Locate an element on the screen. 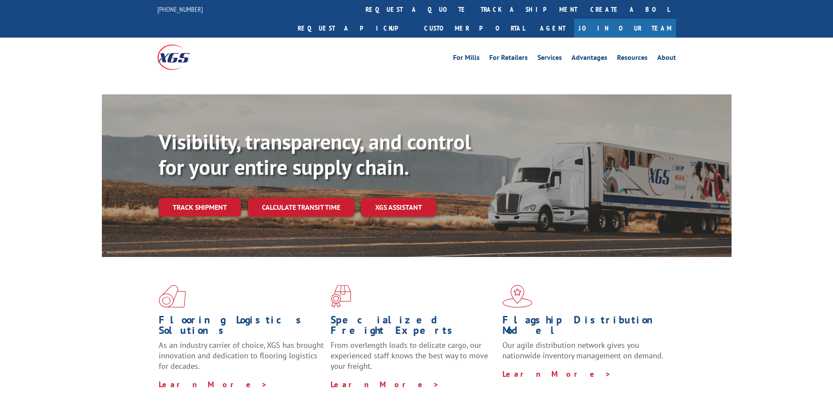  h1: Specialized Freight Experts is located at coordinates (413, 328).